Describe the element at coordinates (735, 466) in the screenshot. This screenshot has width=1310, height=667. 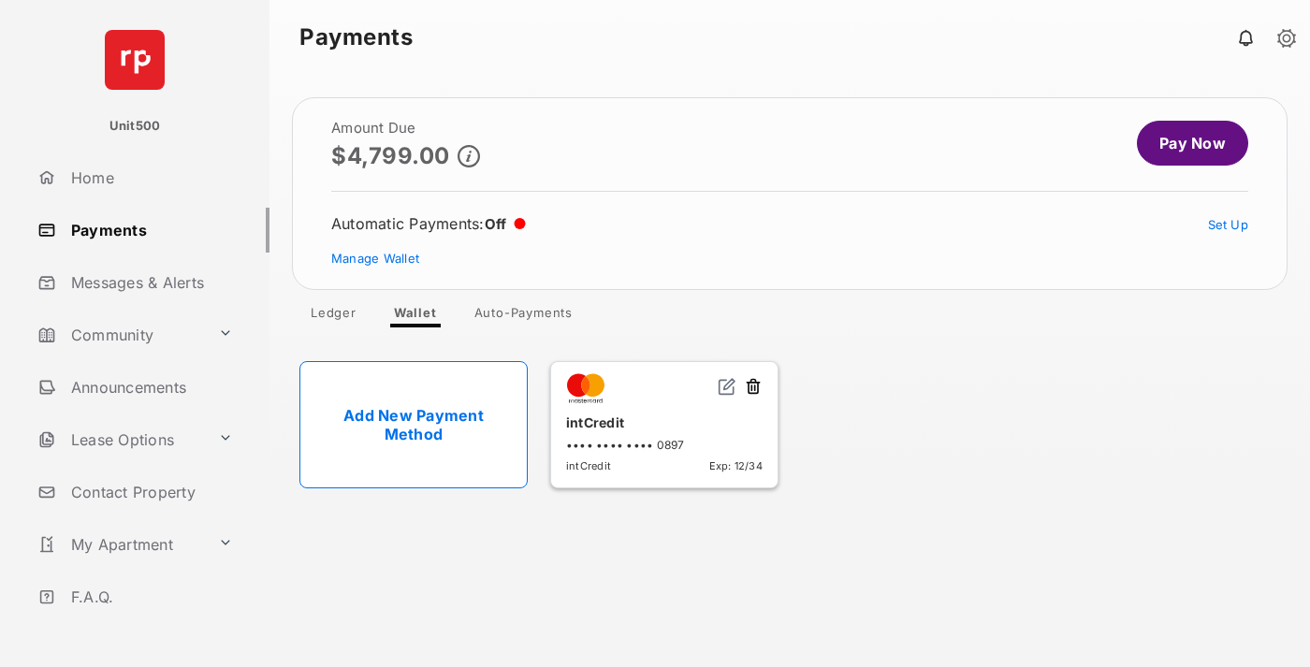
I see `span: Exp: 12/34` at that location.